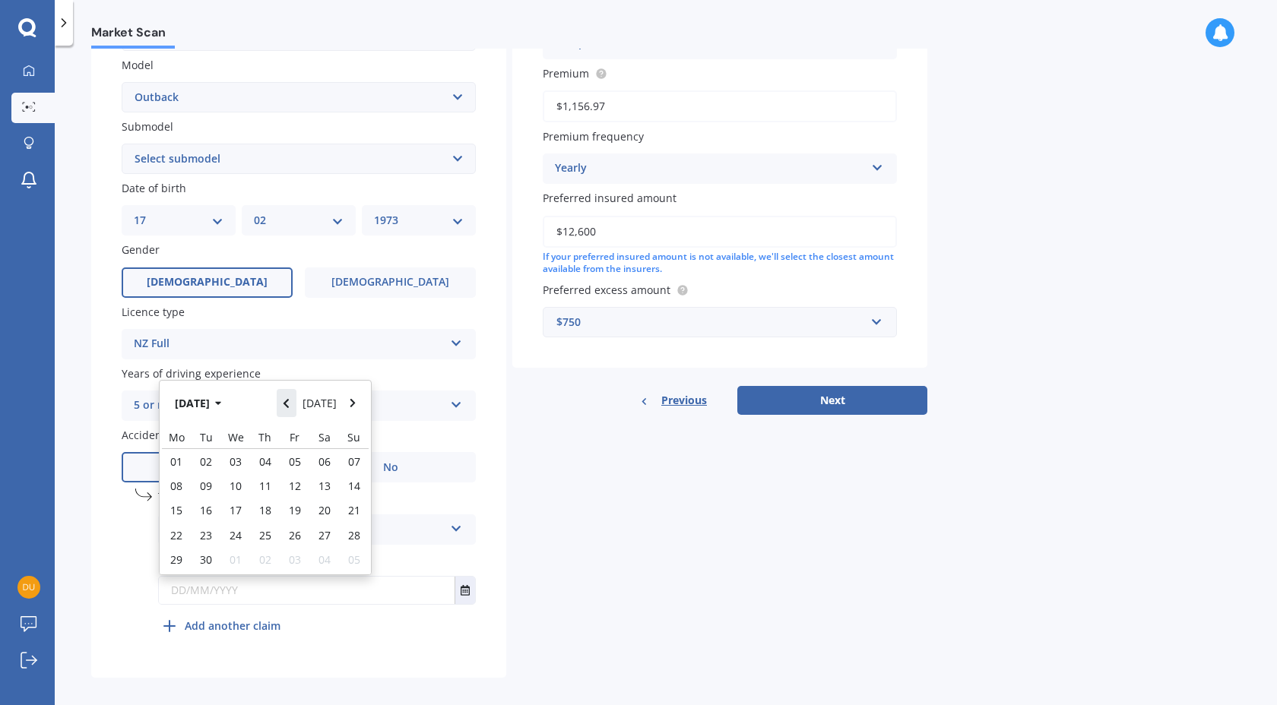 The height and width of the screenshot is (705, 1277). I want to click on button: Navigate back, so click(286, 403).